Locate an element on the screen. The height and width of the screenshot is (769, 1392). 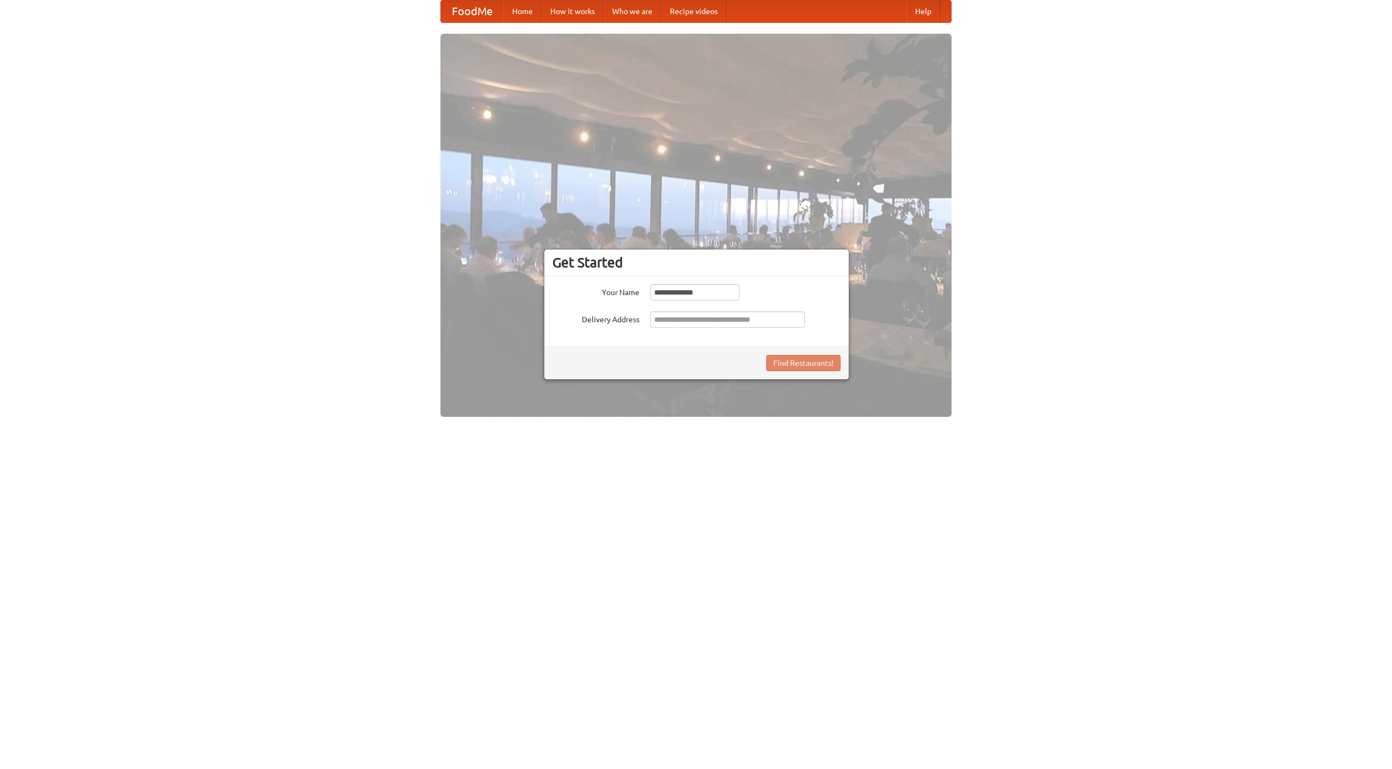
h3: Get Started is located at coordinates (696, 263).